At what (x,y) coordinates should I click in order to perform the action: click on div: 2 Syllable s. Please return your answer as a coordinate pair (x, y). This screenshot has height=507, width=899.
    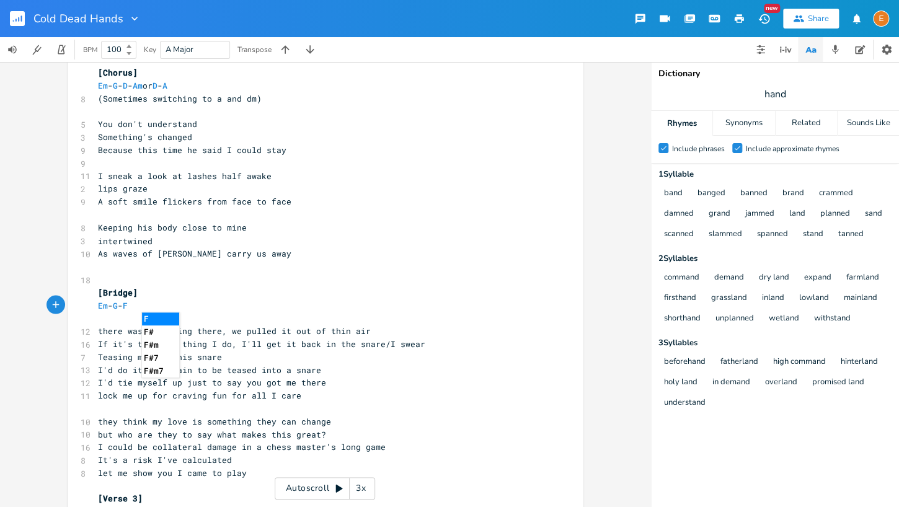
    Looking at the image, I should click on (775, 259).